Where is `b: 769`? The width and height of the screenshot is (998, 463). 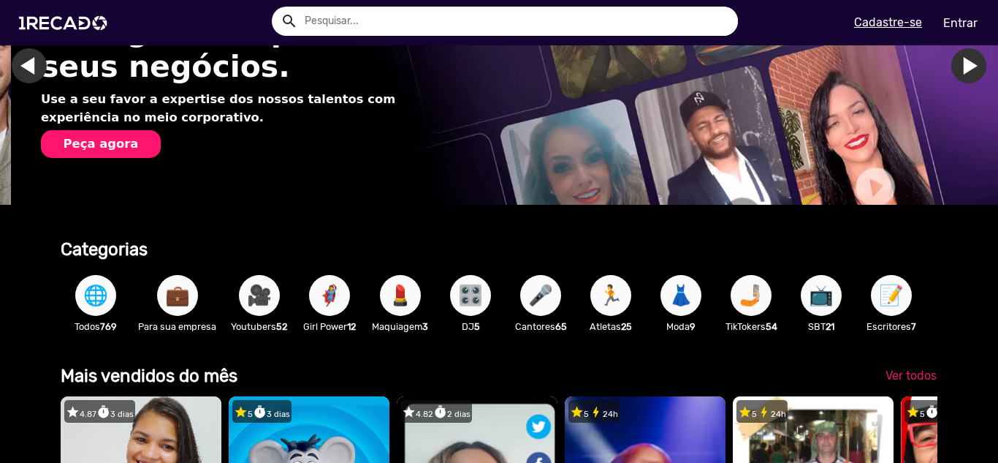
b: 769 is located at coordinates (108, 326).